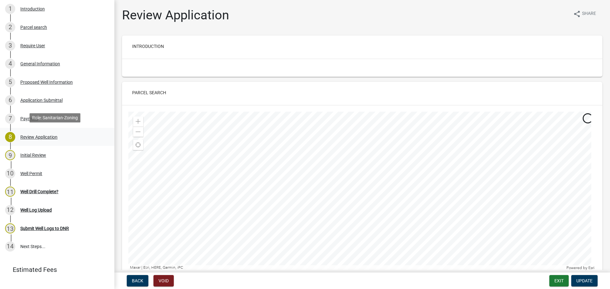  What do you see at coordinates (148, 46) in the screenshot?
I see `button: Introduction` at bounding box center [148, 46].